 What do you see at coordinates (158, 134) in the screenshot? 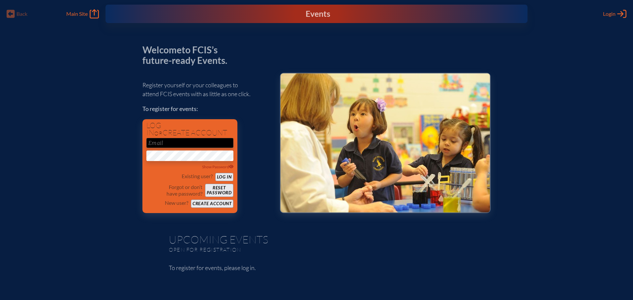
I see `span: or` at bounding box center [158, 134].